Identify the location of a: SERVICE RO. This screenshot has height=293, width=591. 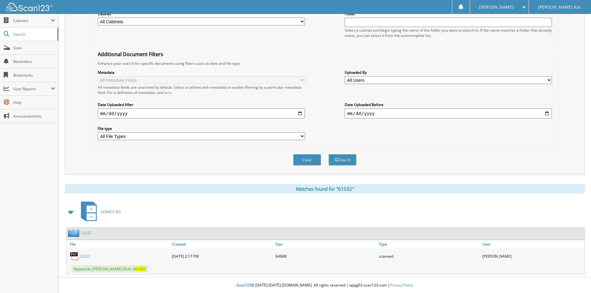
(99, 212).